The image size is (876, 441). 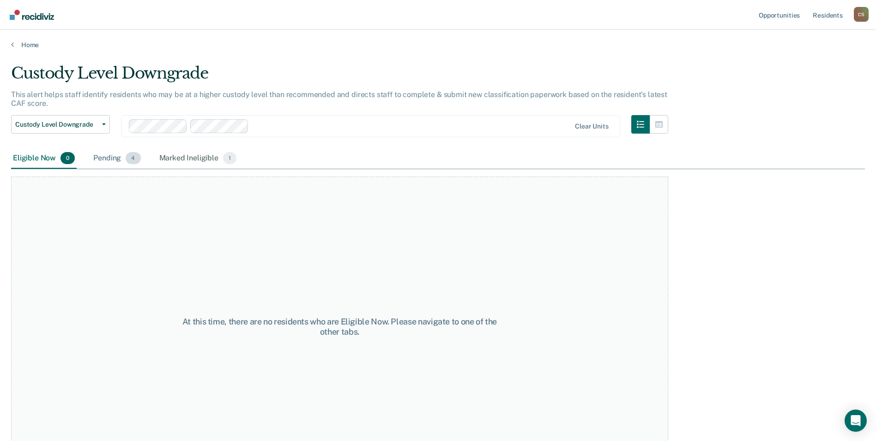 What do you see at coordinates (339, 326) in the screenshot?
I see `div: At this time, there are no residents who are Eligible Now. Please navigate to one of the other tabs.` at bounding box center [339, 326].